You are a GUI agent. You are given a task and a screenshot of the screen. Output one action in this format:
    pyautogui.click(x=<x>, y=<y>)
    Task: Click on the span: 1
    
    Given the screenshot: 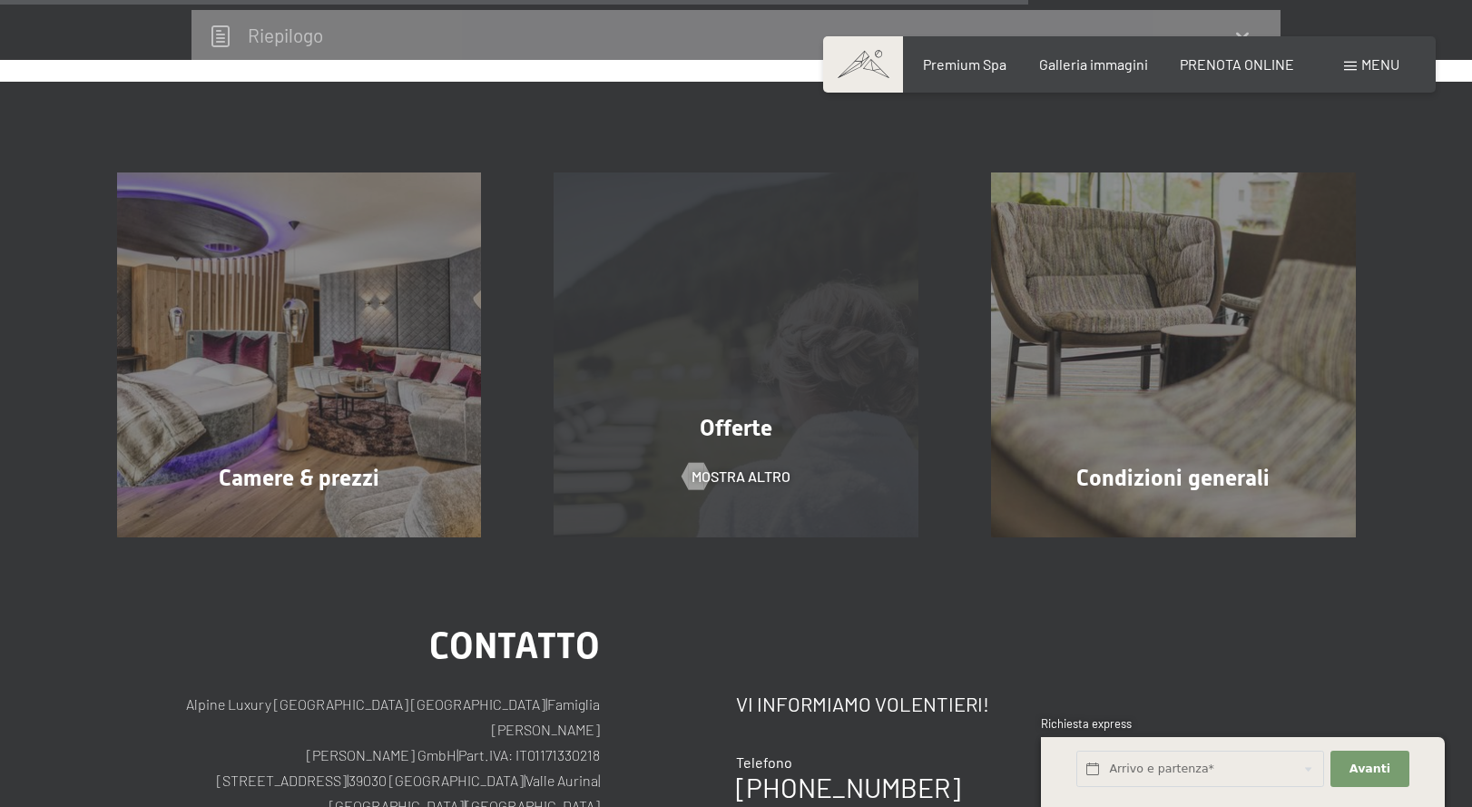 What is the action you would take?
    pyautogui.click(x=1041, y=769)
    